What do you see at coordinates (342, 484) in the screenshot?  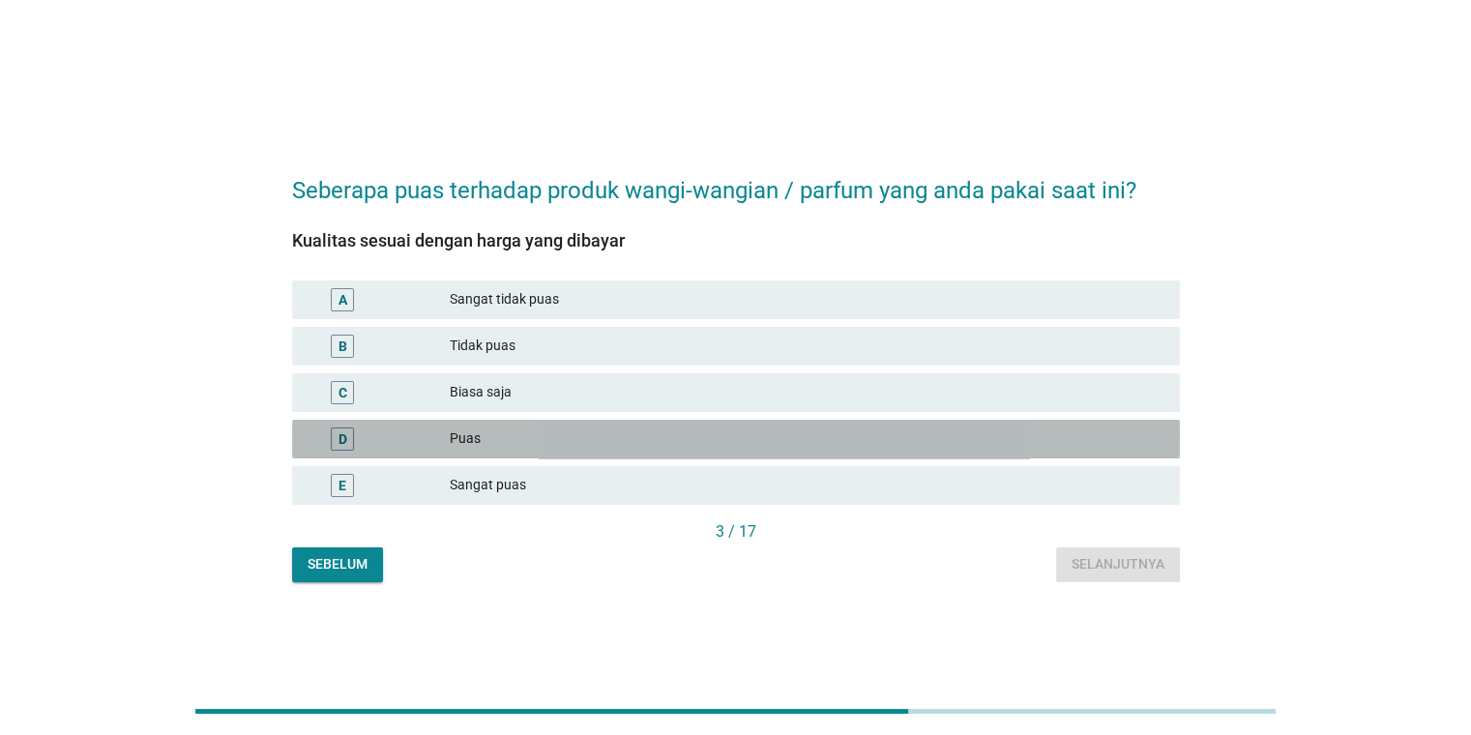 I see `div: E` at bounding box center [342, 484].